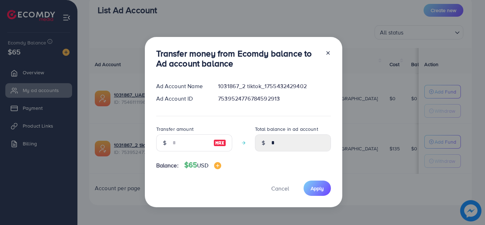  What do you see at coordinates (181, 86) in the screenshot?
I see `div: Ad Account Name` at bounding box center [181, 86].